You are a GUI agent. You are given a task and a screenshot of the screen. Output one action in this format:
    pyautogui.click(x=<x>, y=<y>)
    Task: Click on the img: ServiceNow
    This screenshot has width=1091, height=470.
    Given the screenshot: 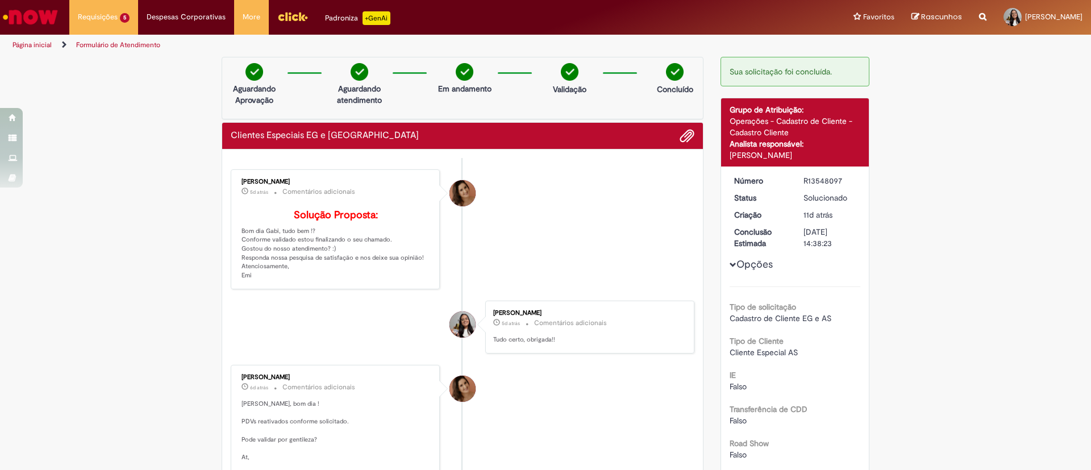 What is the action you would take?
    pyautogui.click(x=30, y=17)
    